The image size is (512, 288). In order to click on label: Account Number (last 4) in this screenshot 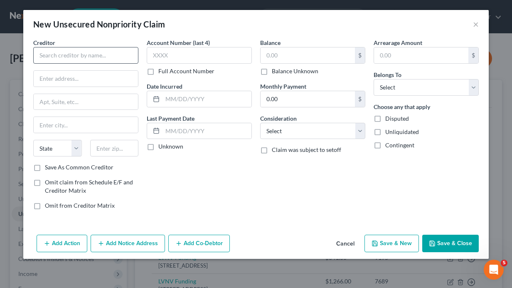, I will do `click(178, 42)`.